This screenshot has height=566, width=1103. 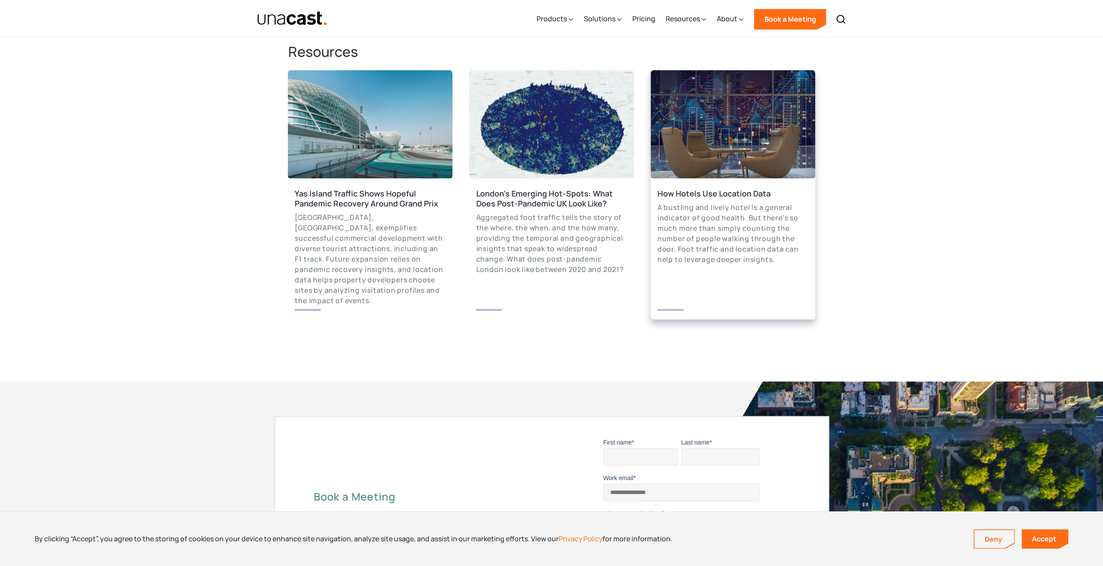 I want to click on a: Privacy Policy, so click(x=581, y=538).